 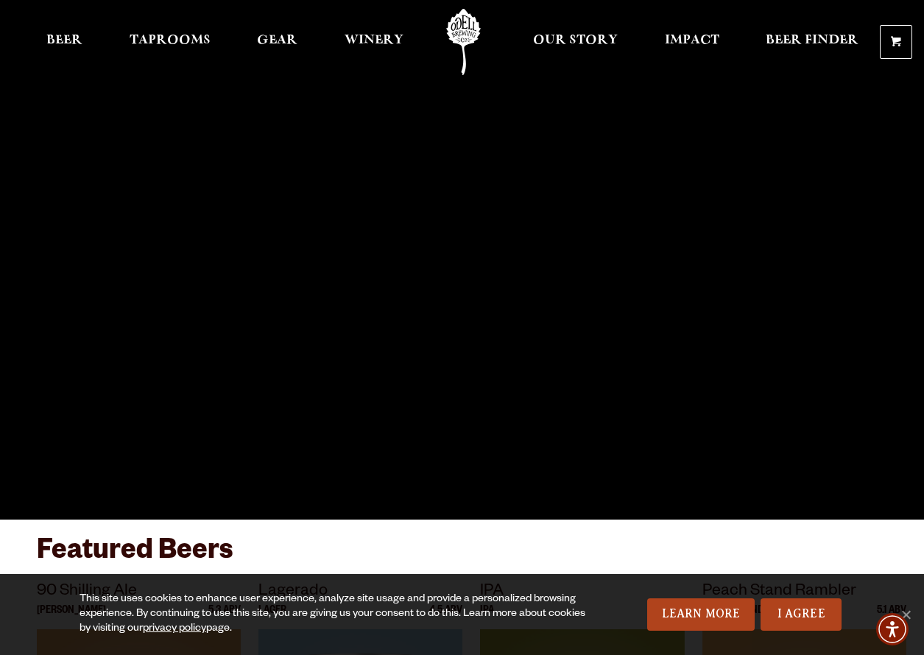 I want to click on span: Taprooms, so click(x=170, y=40).